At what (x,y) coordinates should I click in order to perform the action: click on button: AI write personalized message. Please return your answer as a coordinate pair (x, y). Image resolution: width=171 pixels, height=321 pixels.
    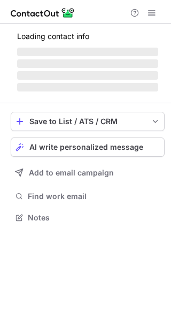
    Looking at the image, I should click on (88, 147).